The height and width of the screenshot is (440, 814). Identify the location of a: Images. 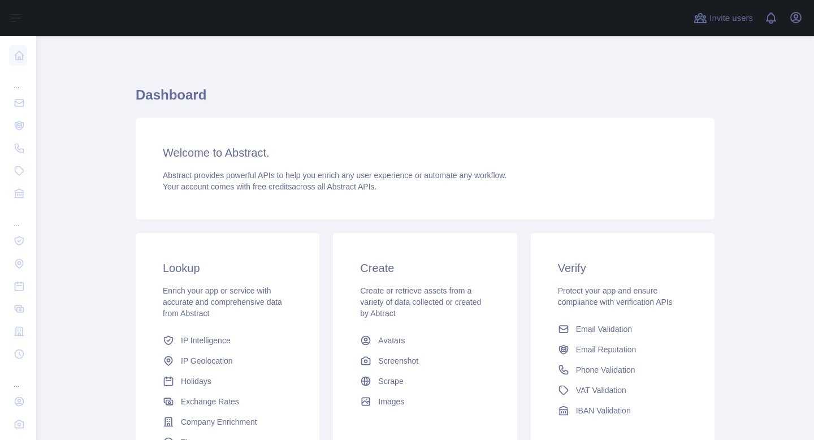
(424, 401).